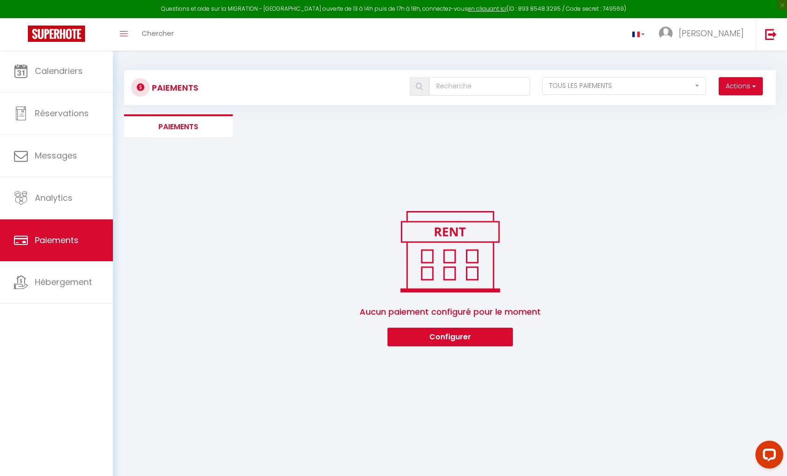  What do you see at coordinates (56, 33) in the screenshot?
I see `img: Super Booking` at bounding box center [56, 33].